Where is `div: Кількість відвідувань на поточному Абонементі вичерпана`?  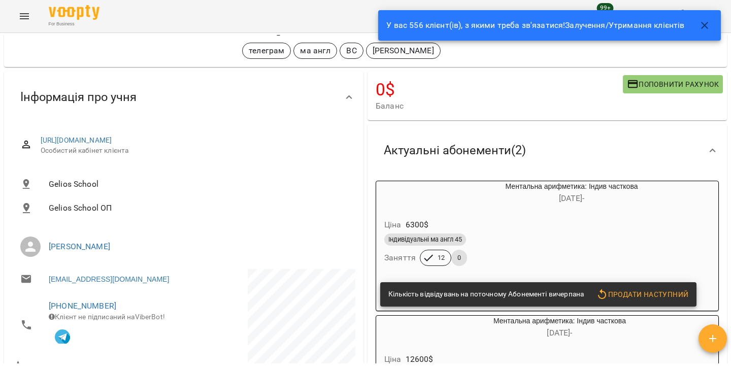 div: Кількість відвідувань на поточному Абонементі вичерпана is located at coordinates (485, 294).